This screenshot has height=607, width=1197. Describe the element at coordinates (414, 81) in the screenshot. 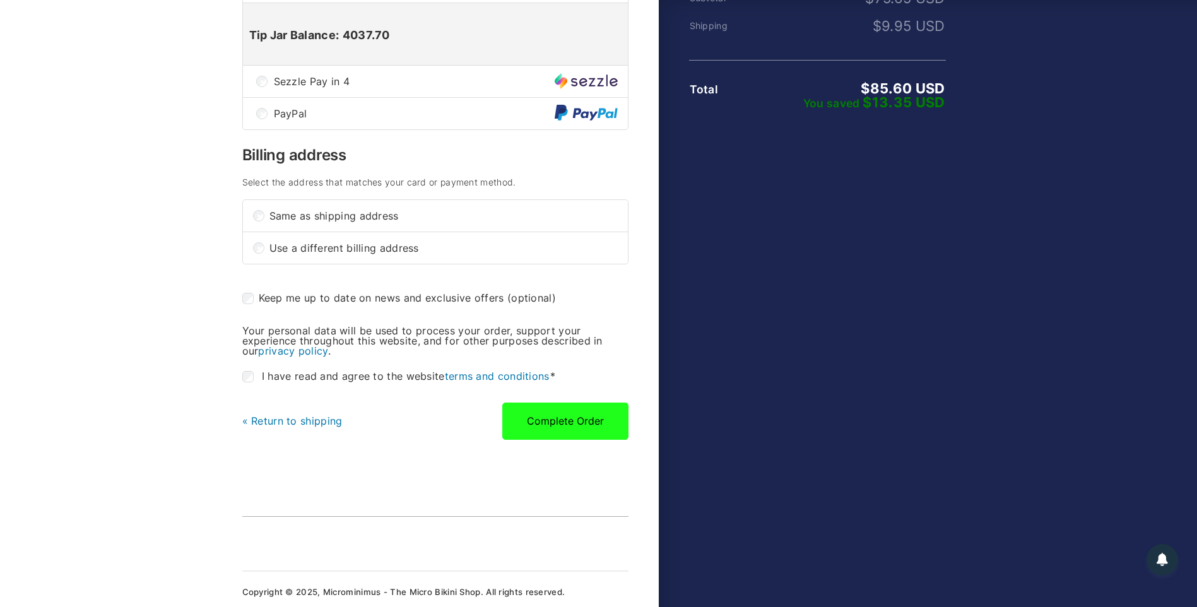

I see `span: Sezzle Pay in 4` at that location.